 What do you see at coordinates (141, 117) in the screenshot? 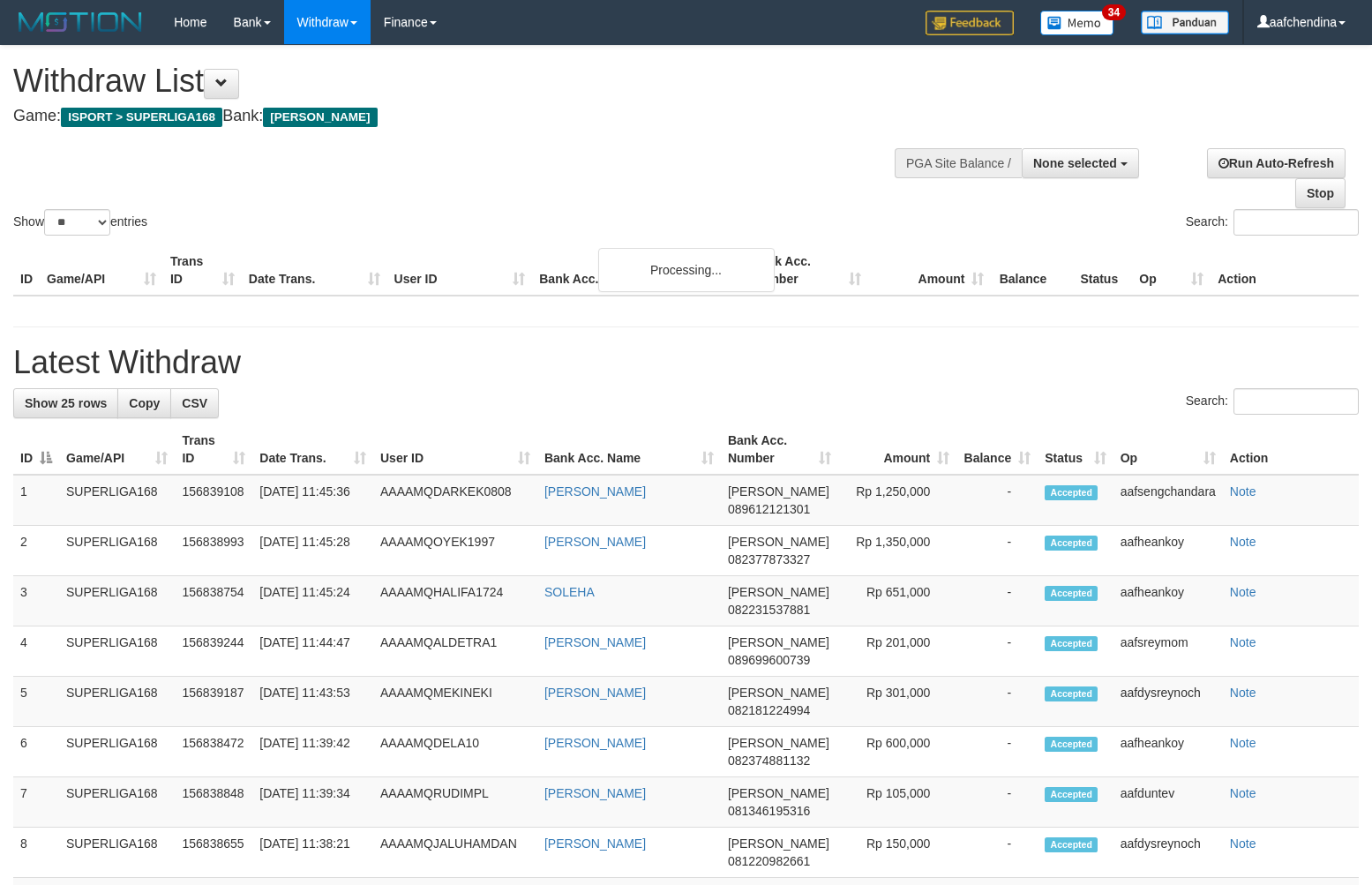
I see `span: ISPORT > SUPERLIGA168` at bounding box center [141, 117].